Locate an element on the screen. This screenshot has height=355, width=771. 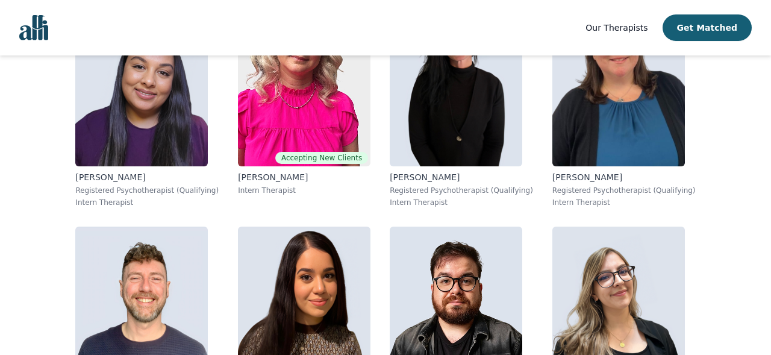
span: Accepting New Clients is located at coordinates (321, 158).